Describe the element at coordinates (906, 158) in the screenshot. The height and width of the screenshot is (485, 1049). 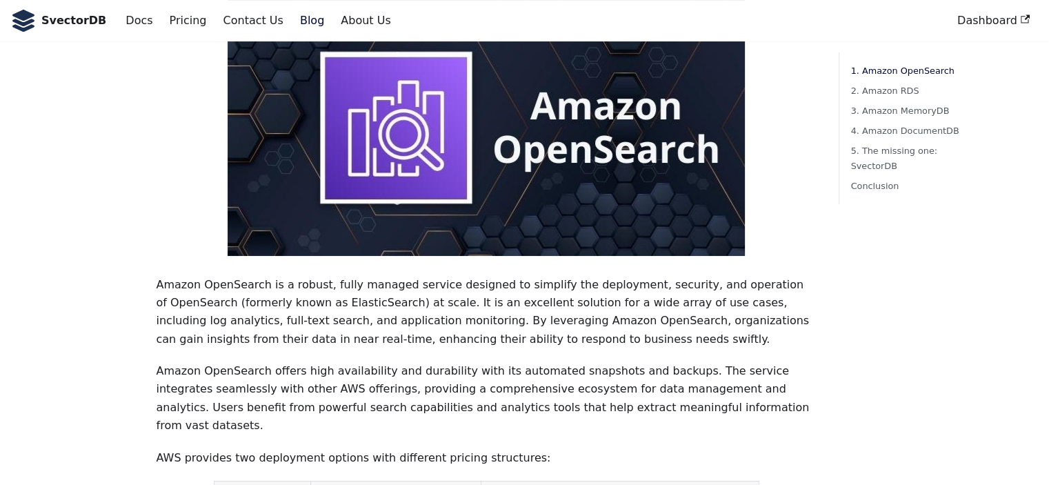
I see `a: 5. The missing one: SvectorDB` at that location.